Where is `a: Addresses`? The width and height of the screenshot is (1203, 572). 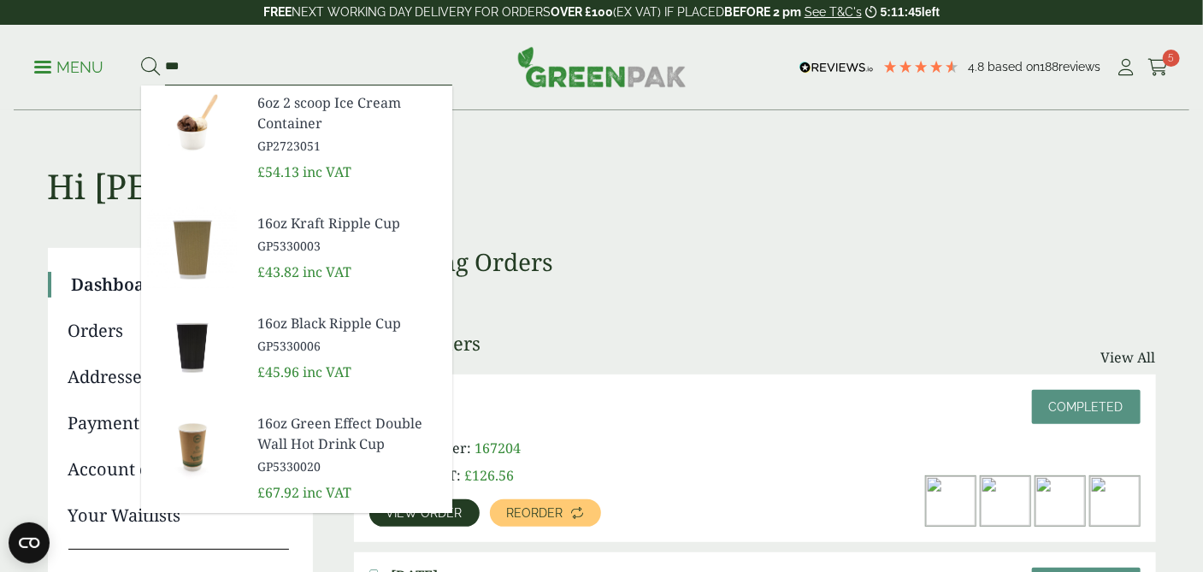 a: Addresses is located at coordinates (179, 377).